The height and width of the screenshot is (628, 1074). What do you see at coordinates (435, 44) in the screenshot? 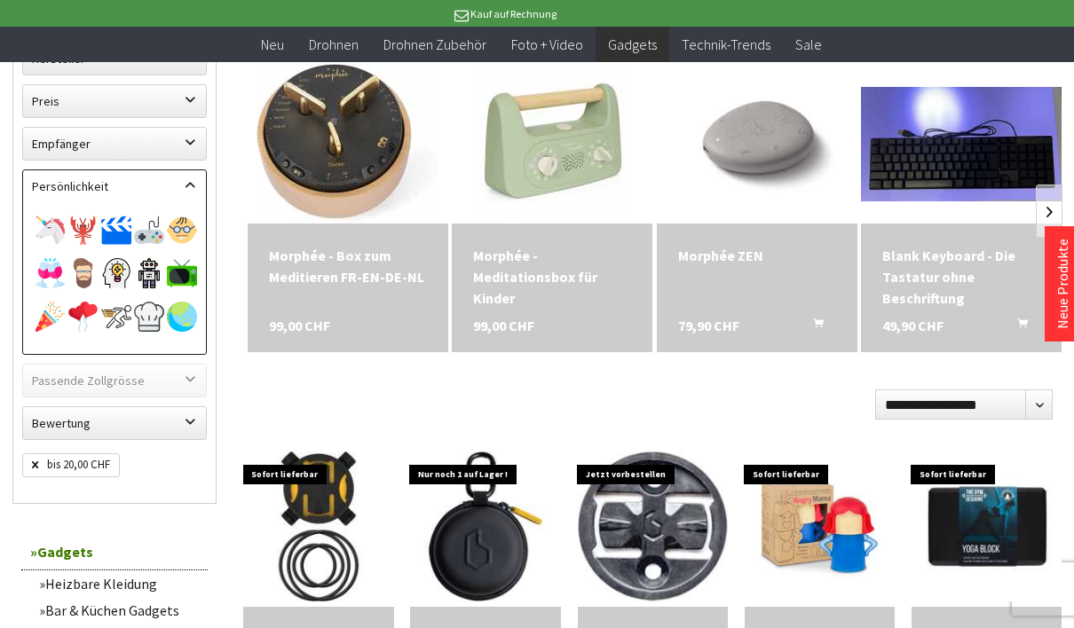
I see `span: Drohnen Zubehör` at bounding box center [435, 44].